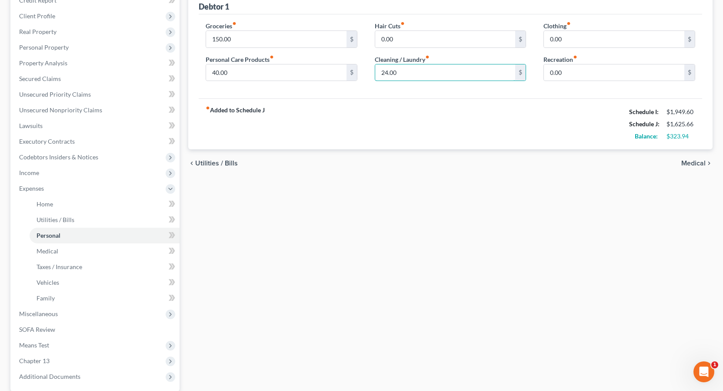 The image size is (723, 391). What do you see at coordinates (644, 111) in the screenshot?
I see `strong: Schedule I:` at bounding box center [644, 111].